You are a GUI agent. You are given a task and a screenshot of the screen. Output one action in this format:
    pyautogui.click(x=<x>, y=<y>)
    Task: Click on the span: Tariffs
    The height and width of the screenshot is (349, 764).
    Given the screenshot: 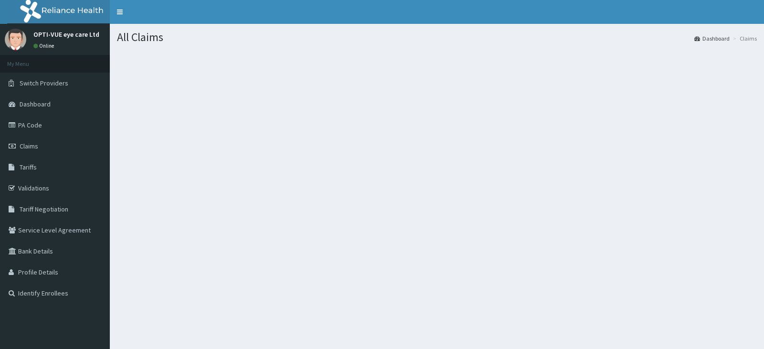 What is the action you would take?
    pyautogui.click(x=28, y=167)
    